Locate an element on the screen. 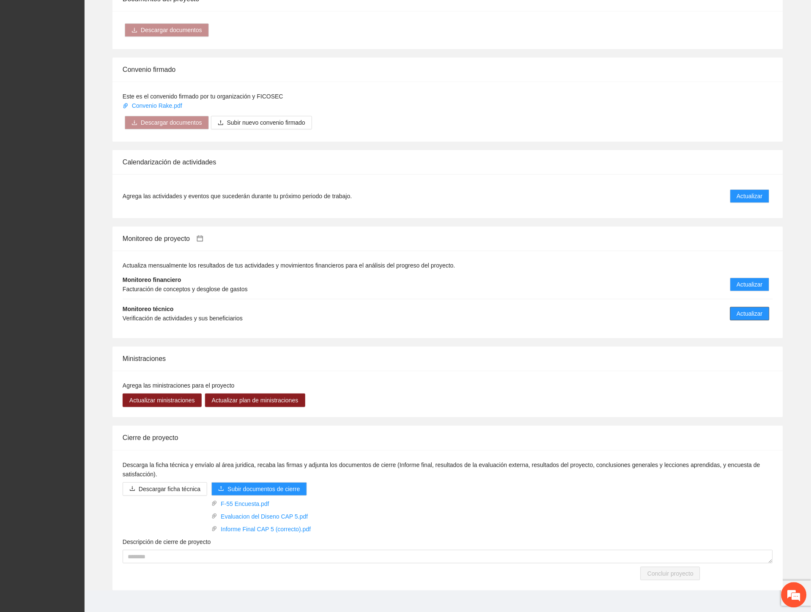  button: downloadDescargar ficha técnica is located at coordinates (165, 489).